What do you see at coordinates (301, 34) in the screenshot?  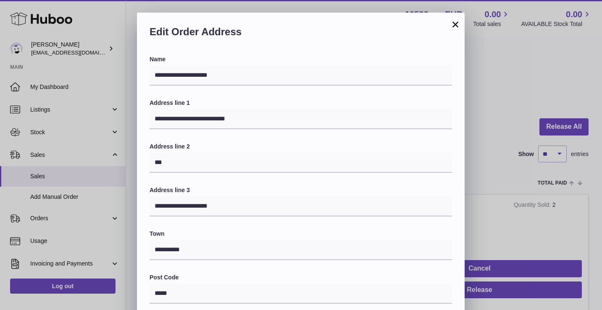 I see `h2: Edit Order Address` at bounding box center [301, 34].